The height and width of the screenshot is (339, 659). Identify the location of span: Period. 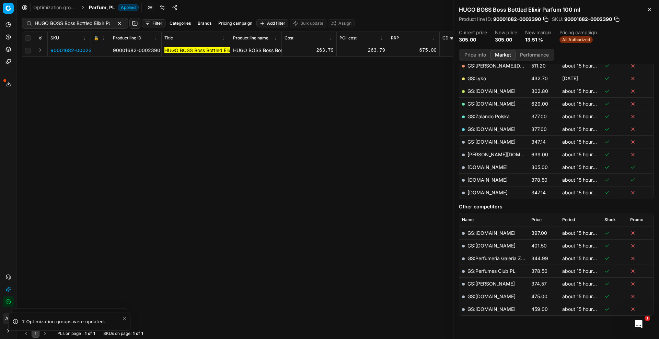
(568, 220).